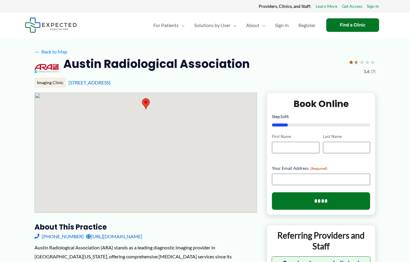 The width and height of the screenshot is (410, 262). What do you see at coordinates (373, 71) in the screenshot?
I see `span: (7)` at bounding box center [373, 71].